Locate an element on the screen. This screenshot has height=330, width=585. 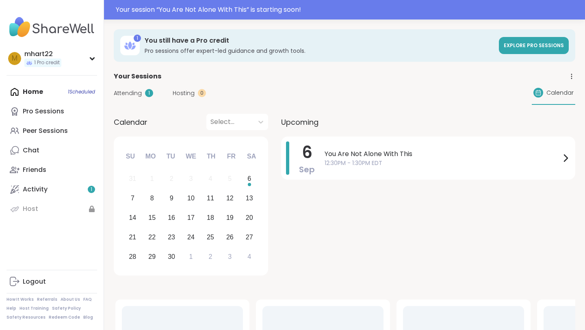
div: Pro Sessions is located at coordinates (43, 111).